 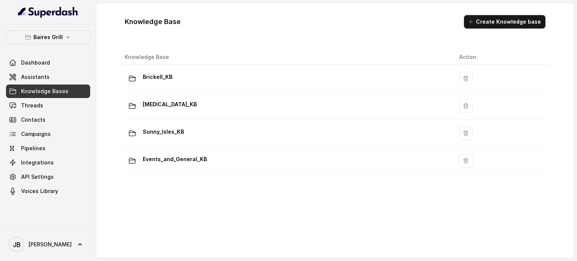 I want to click on a: Knowledge Bases, so click(x=48, y=91).